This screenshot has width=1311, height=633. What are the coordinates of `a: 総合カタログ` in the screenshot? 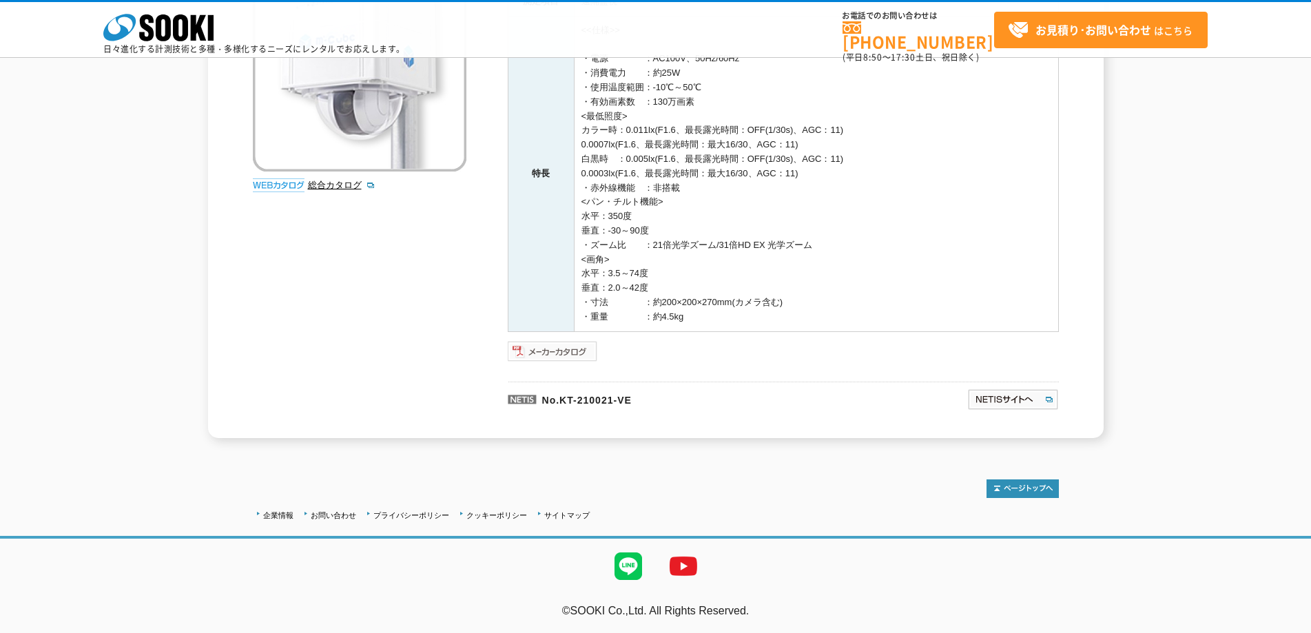 It's located at (342, 185).